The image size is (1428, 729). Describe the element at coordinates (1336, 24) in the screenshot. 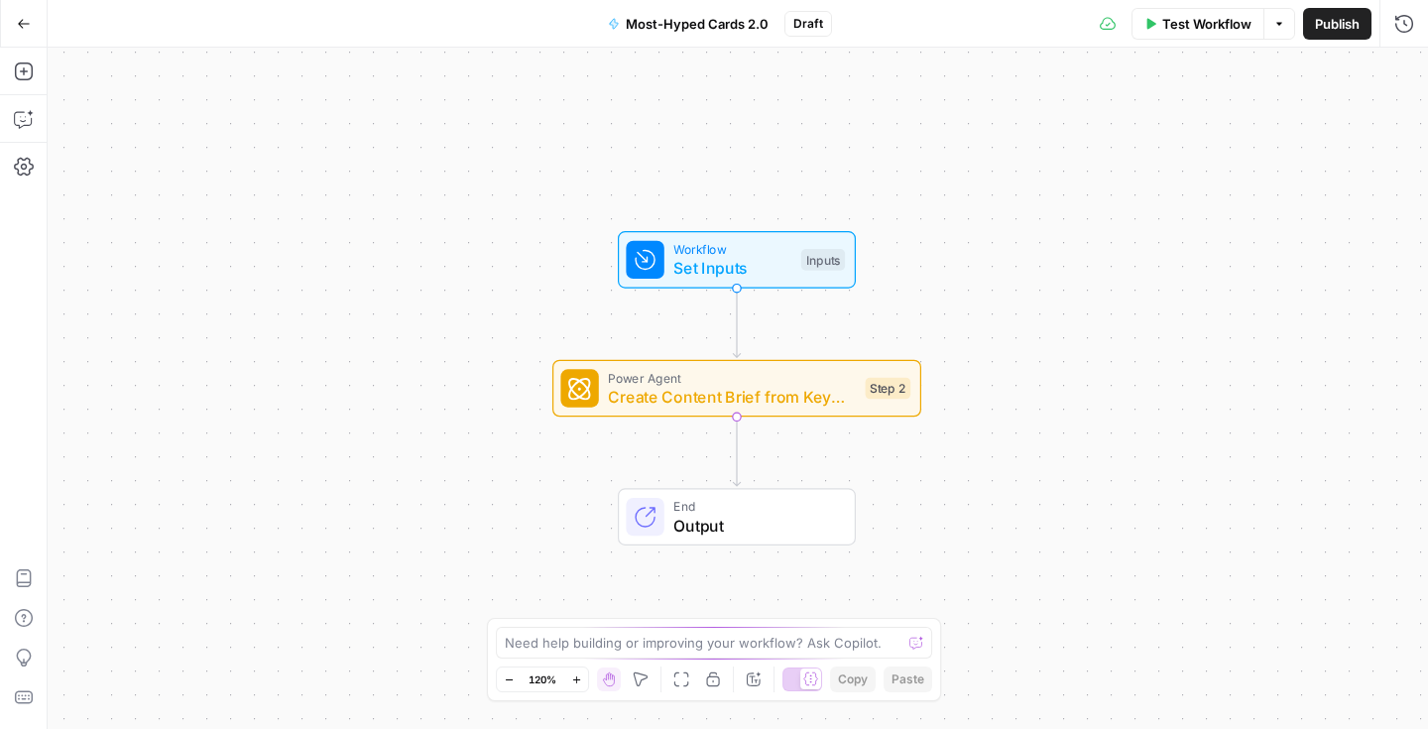

I see `button: Publish` at that location.